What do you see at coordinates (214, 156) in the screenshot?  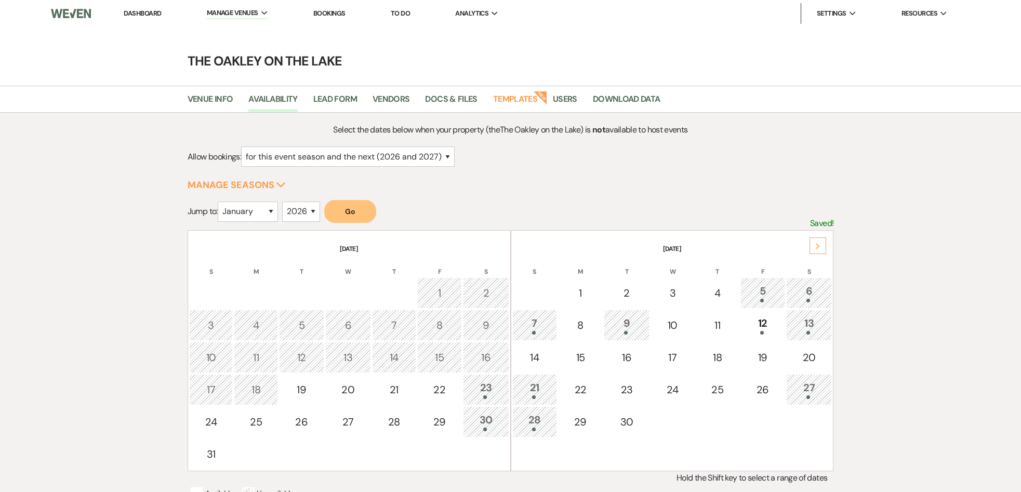 I see `span: Allow bookings:` at bounding box center [214, 156].